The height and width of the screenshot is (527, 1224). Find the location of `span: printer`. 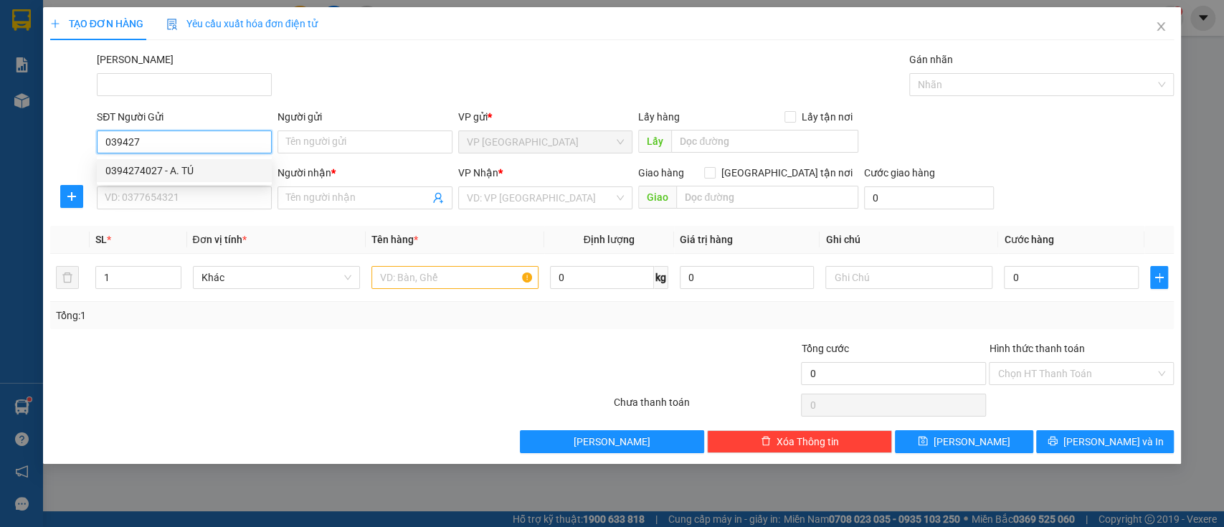

span: printer is located at coordinates (1052, 442).